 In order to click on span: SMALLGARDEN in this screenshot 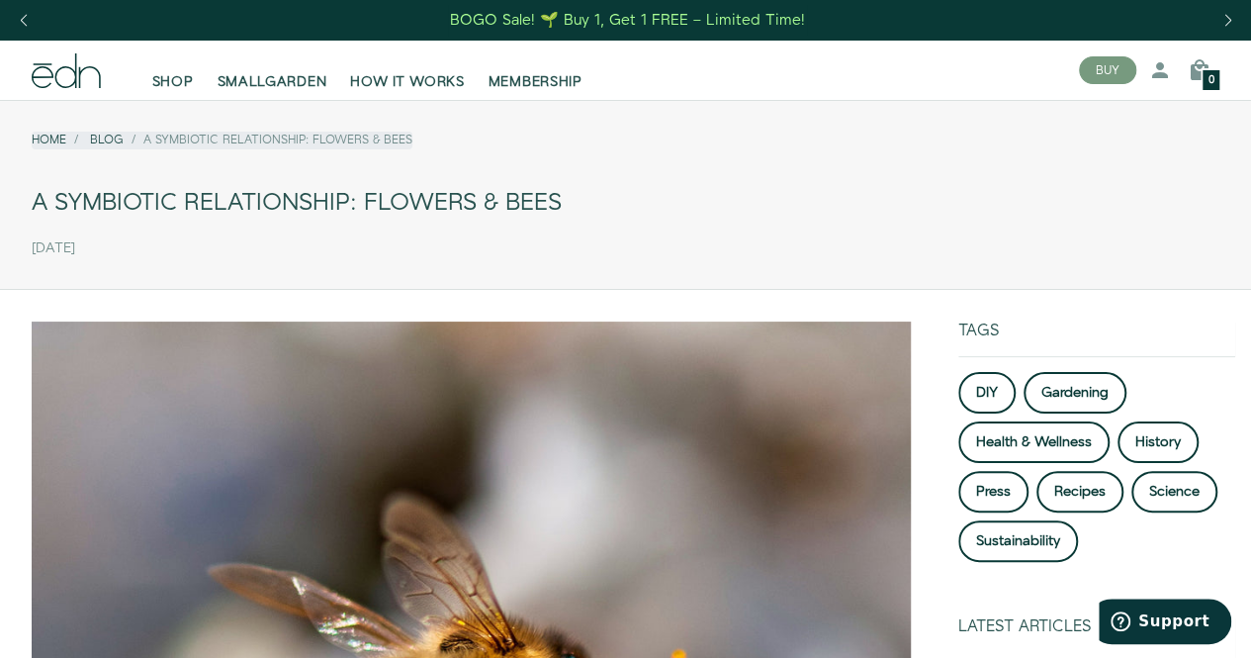, I will do `click(272, 82)`.